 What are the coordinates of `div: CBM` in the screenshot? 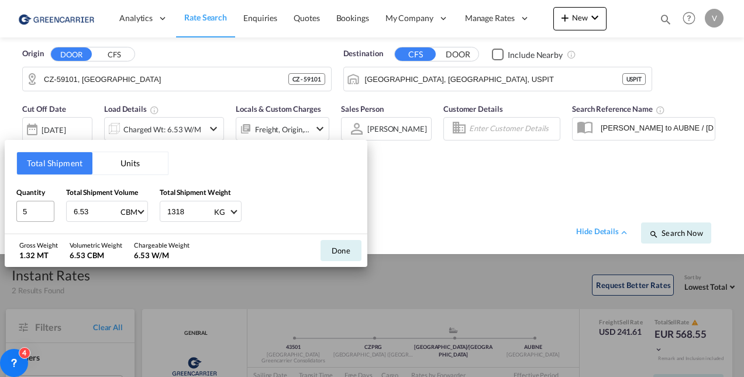 It's located at (129, 212).